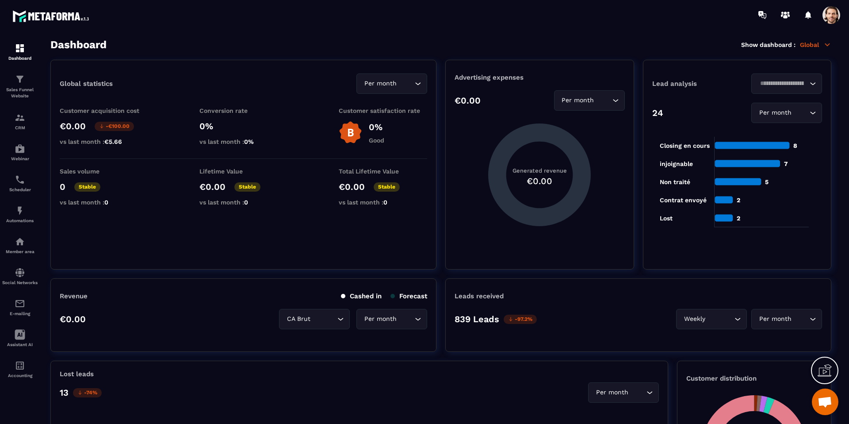  I want to click on a: Assistant AI, so click(20, 338).